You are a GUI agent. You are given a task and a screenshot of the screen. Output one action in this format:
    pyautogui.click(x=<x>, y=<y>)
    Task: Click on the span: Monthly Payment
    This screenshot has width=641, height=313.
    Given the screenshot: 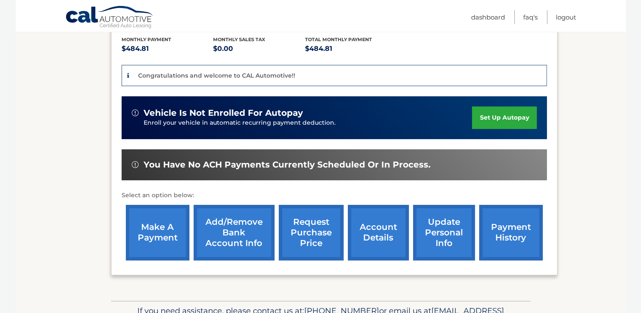 What is the action you would take?
    pyautogui.click(x=146, y=39)
    